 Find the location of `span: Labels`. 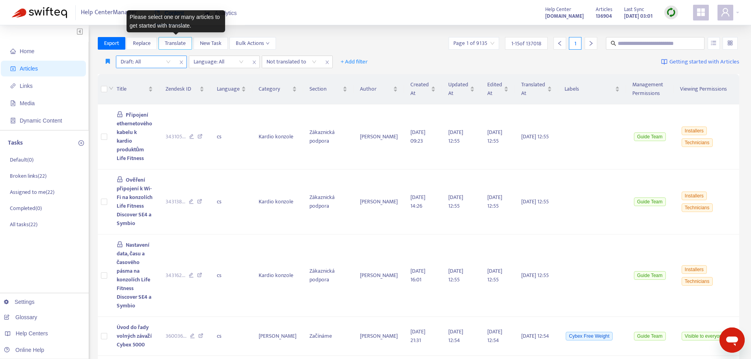

span: Labels is located at coordinates (589, 89).